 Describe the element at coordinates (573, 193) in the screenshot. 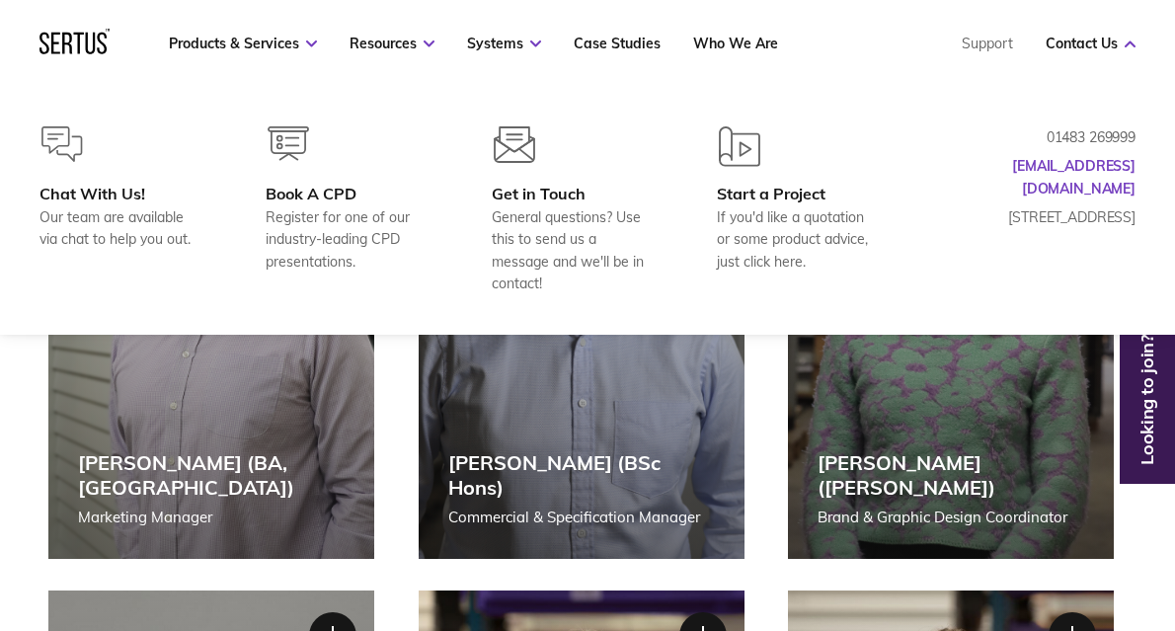

I see `div: Get in Touch` at that location.